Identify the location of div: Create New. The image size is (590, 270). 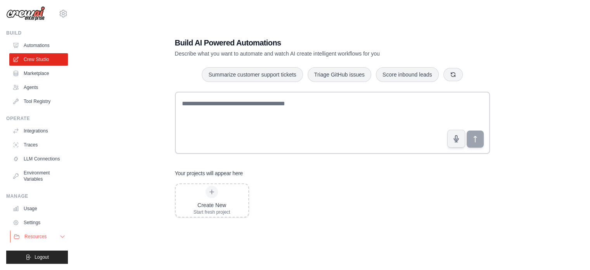
(212, 205).